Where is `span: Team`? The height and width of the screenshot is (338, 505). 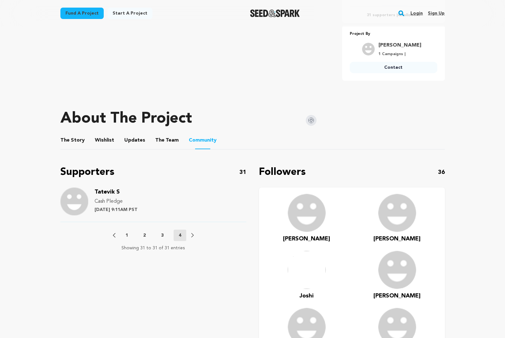 span: Team is located at coordinates (167, 140).